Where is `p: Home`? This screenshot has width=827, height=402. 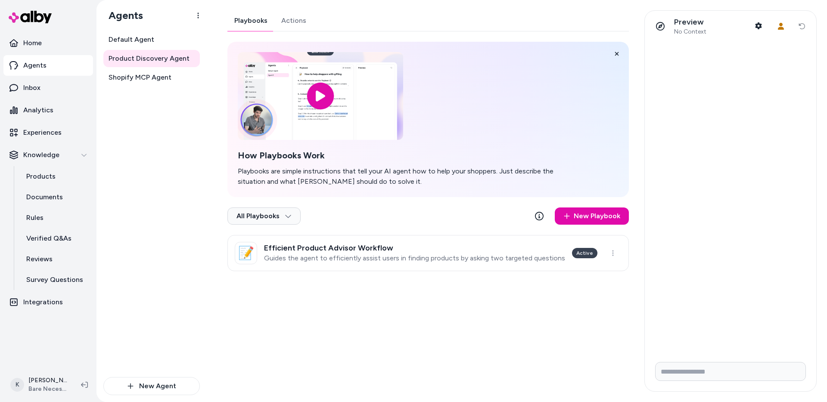 p: Home is located at coordinates (32, 43).